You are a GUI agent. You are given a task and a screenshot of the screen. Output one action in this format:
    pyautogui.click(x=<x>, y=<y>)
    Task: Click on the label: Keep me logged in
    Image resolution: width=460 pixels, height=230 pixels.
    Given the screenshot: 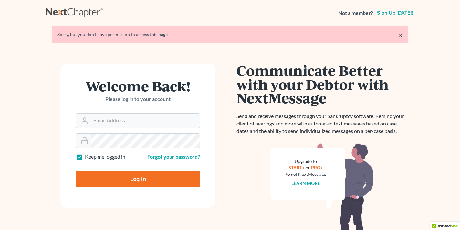 What is the action you would take?
    pyautogui.click(x=105, y=157)
    